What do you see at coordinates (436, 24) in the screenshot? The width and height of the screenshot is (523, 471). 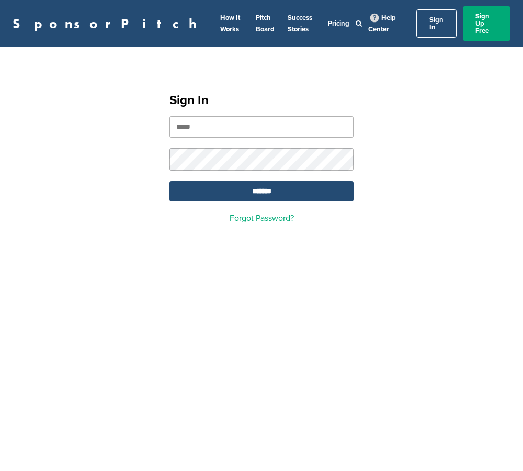 I see `a: Sign In` at bounding box center [436, 24].